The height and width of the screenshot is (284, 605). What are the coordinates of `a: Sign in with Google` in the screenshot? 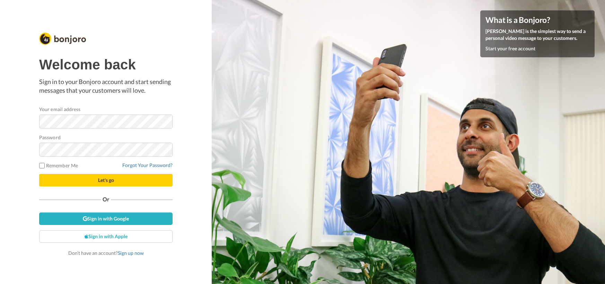 It's located at (106, 218).